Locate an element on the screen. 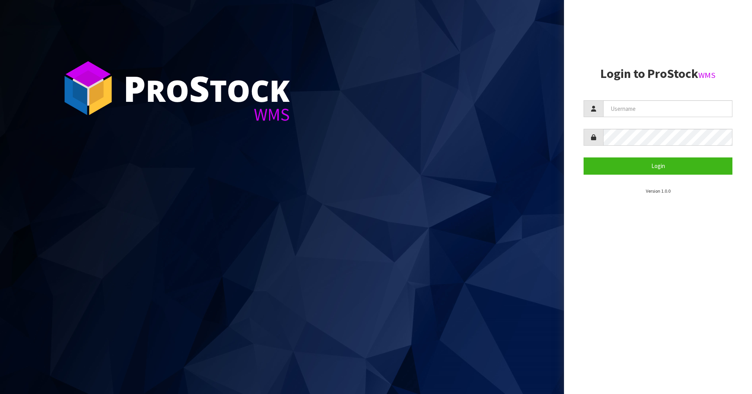 The image size is (752, 394). small: Version 1.0.0 is located at coordinates (658, 191).